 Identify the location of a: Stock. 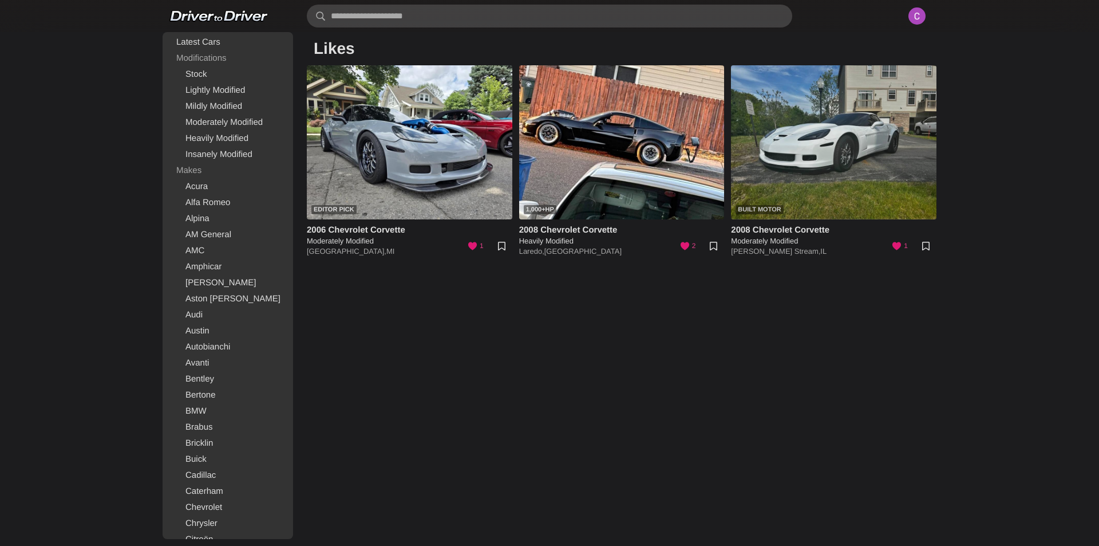
(228, 74).